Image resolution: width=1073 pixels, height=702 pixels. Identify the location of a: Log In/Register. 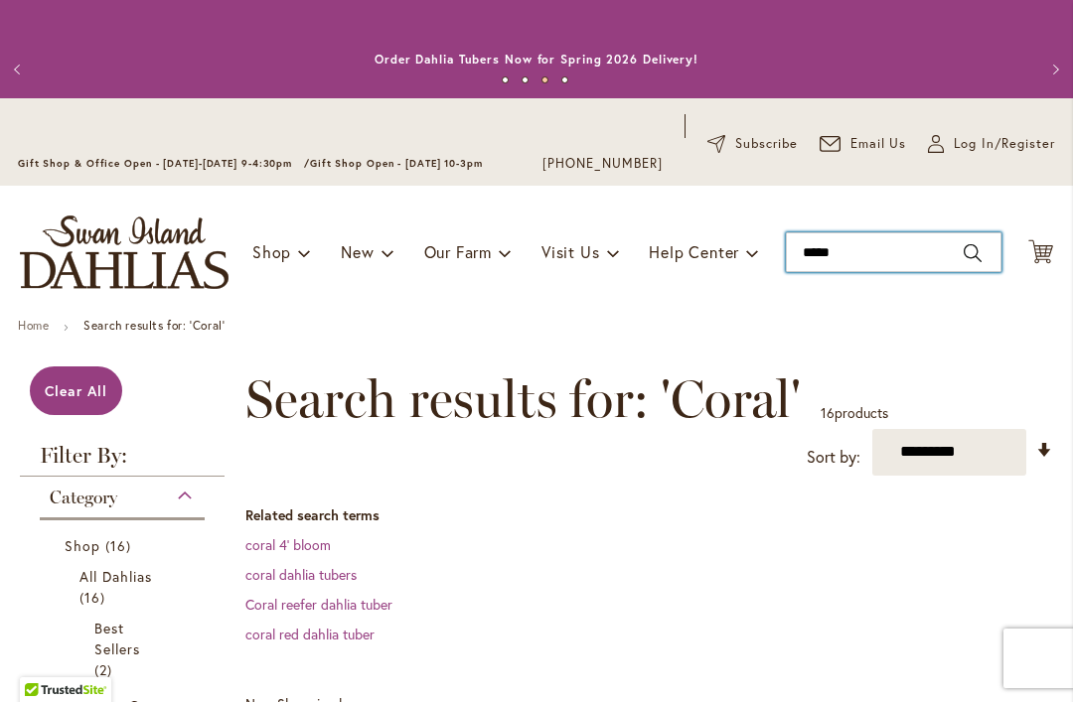
(992, 144).